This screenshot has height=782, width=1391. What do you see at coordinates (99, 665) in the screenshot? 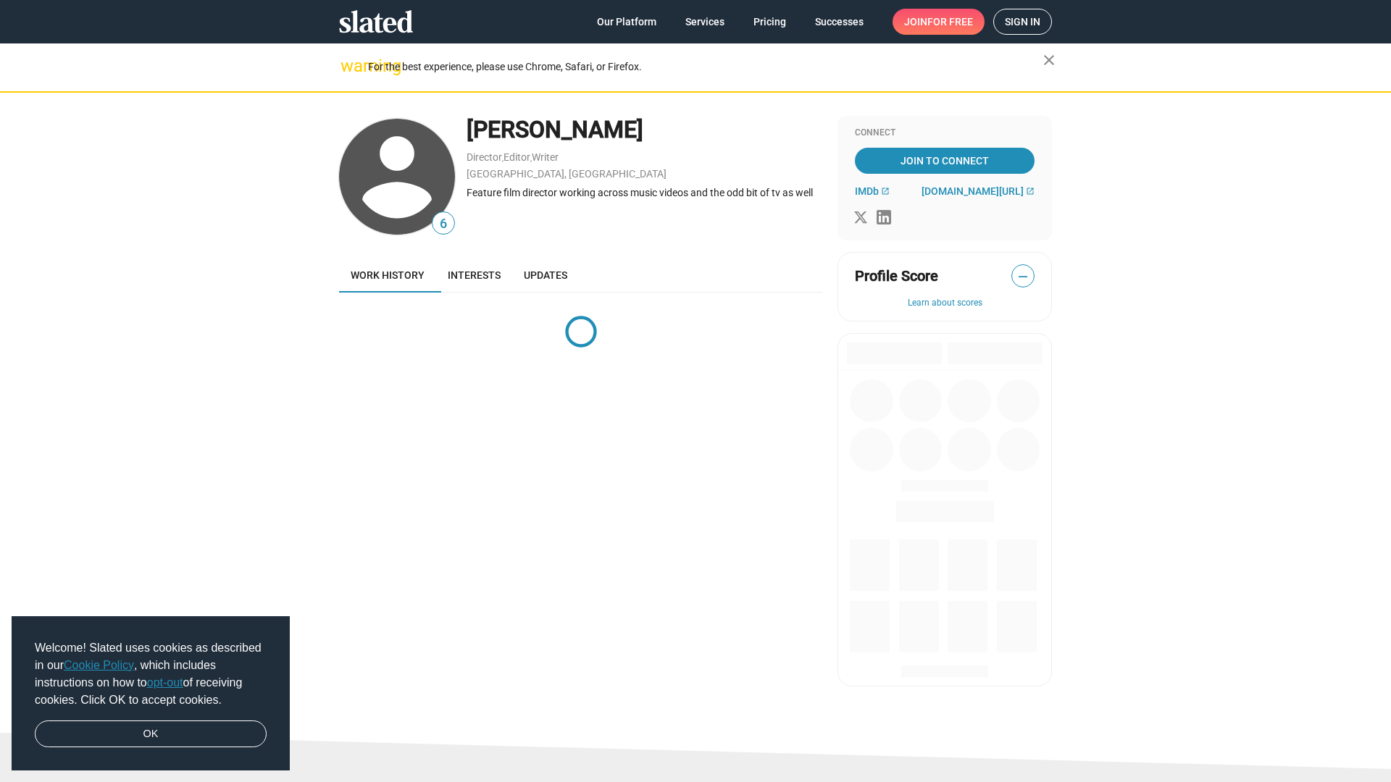
I see `a: Cookie Policy` at bounding box center [99, 665].